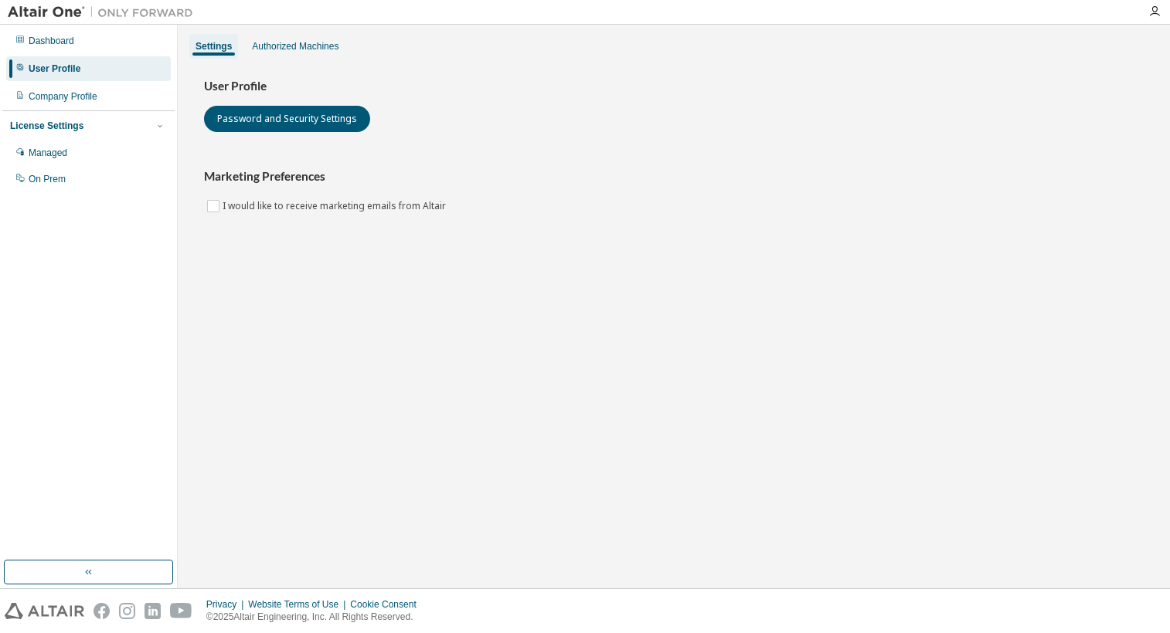 This screenshot has width=1170, height=633. I want to click on label: I would like to receive marketing emails from Altair, so click(335, 206).